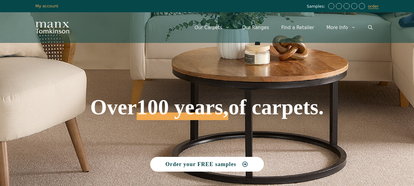 This screenshot has height=186, width=414. What do you see at coordinates (316, 6) in the screenshot?
I see `span: Samples:` at bounding box center [316, 6].